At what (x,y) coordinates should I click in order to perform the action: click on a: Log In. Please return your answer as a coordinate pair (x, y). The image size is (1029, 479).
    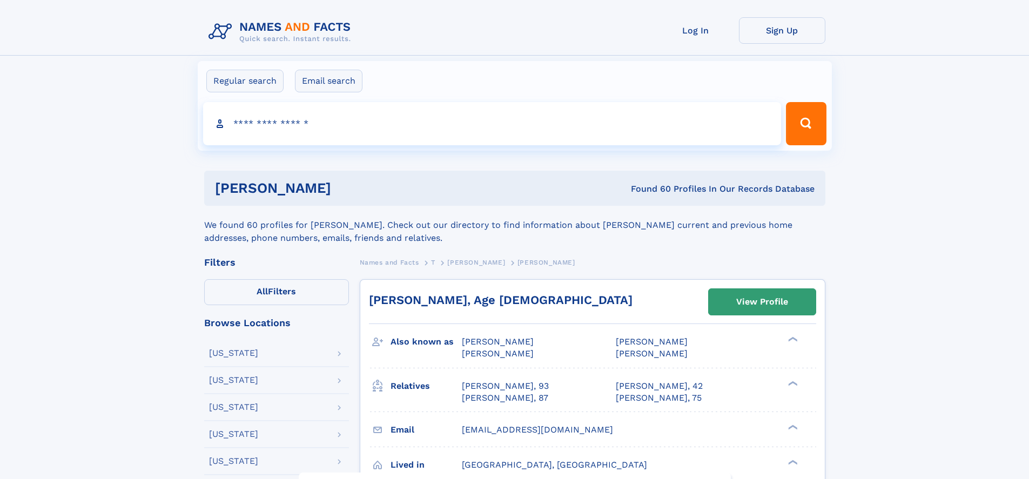
    Looking at the image, I should click on (696, 30).